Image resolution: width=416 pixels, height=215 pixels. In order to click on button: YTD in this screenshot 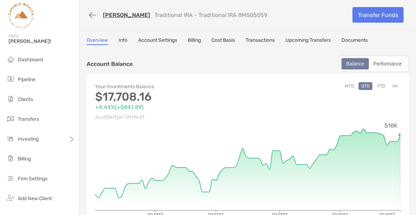, I will do `click(381, 86)`.